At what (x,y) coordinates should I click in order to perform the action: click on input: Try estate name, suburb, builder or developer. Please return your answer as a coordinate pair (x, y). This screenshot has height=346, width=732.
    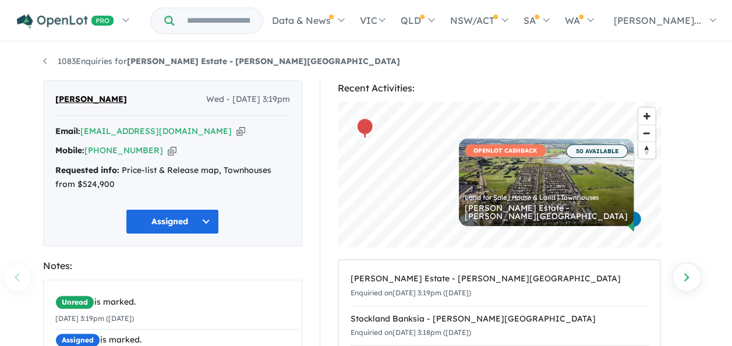
    Looking at the image, I should click on (218, 20).